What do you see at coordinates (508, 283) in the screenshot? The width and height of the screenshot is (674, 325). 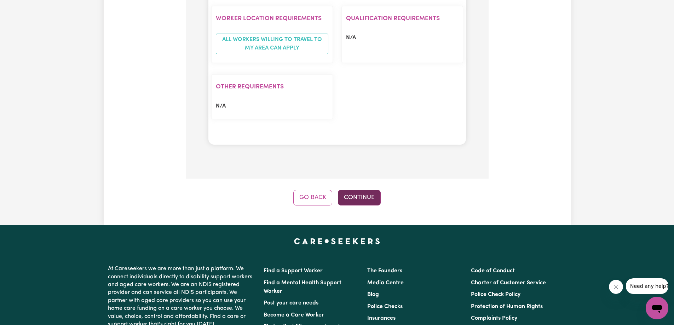 I see `a: Charter of Customer Service` at bounding box center [508, 283].